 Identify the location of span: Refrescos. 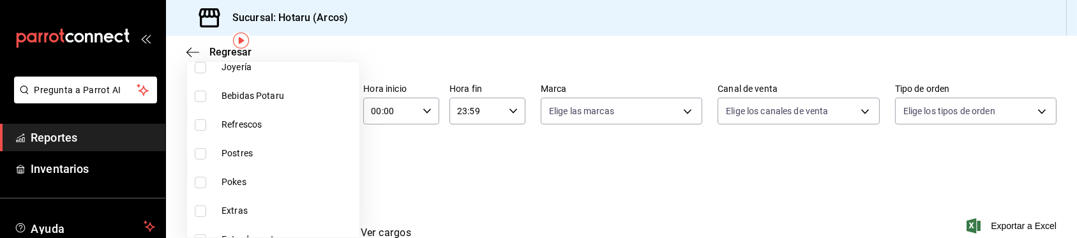
(288, 124).